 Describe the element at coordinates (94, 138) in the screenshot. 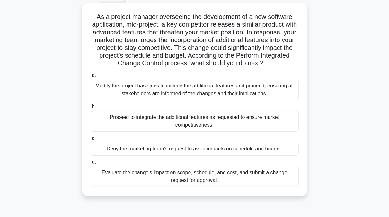

I see `span: c.` at that location.